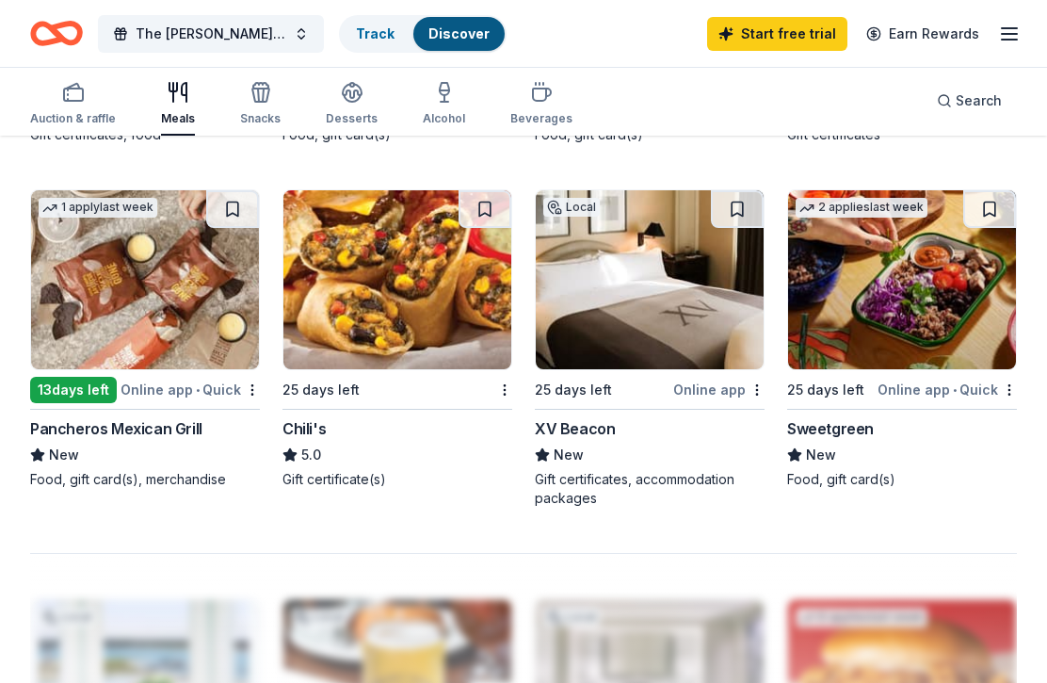 This screenshot has height=683, width=1047. What do you see at coordinates (902, 479) in the screenshot?
I see `div: Food, gift card(s)` at bounding box center [902, 479].